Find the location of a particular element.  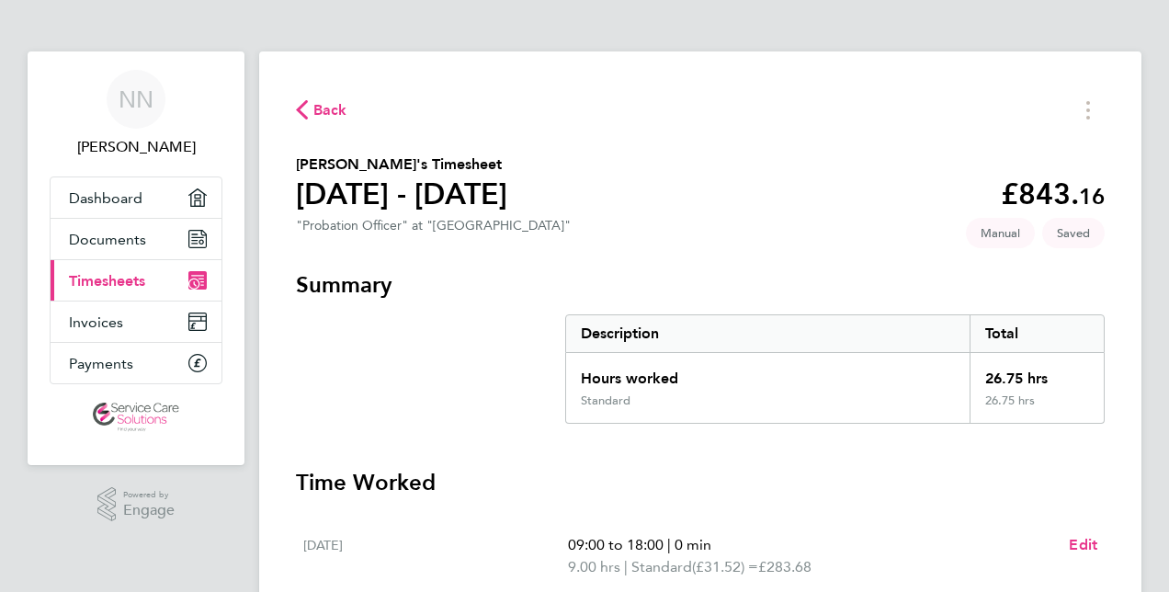

button: Timesheets Menu is located at coordinates (1089, 109).